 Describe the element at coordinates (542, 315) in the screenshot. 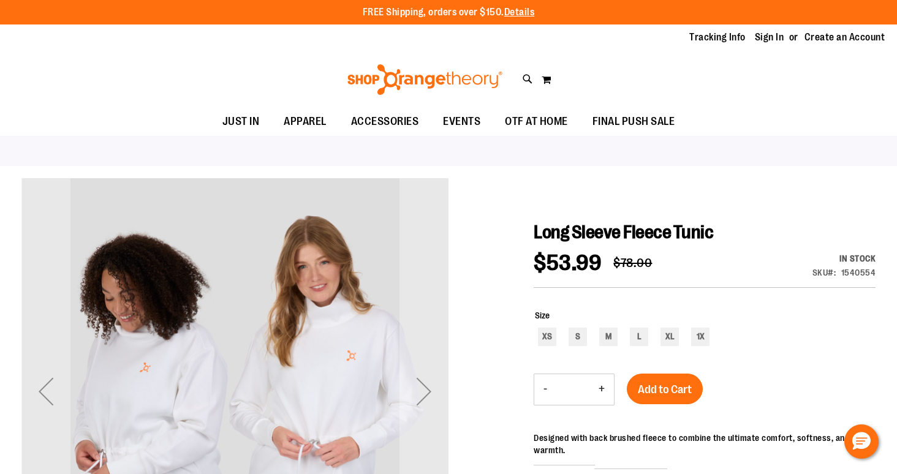

I see `span: Size` at that location.